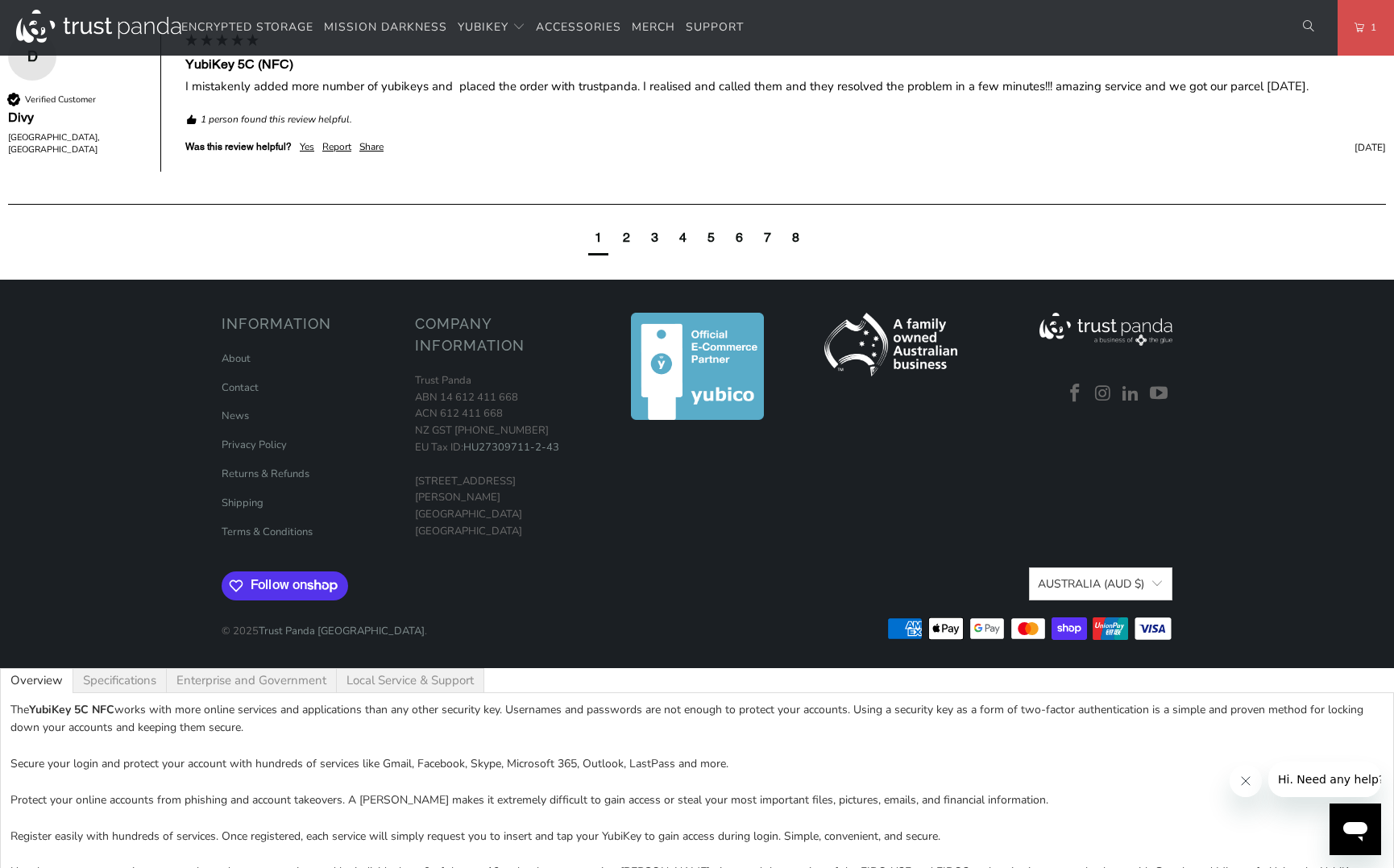 This screenshot has height=868, width=1394. What do you see at coordinates (76, 117) in the screenshot?
I see `div: Divy` at bounding box center [76, 117].